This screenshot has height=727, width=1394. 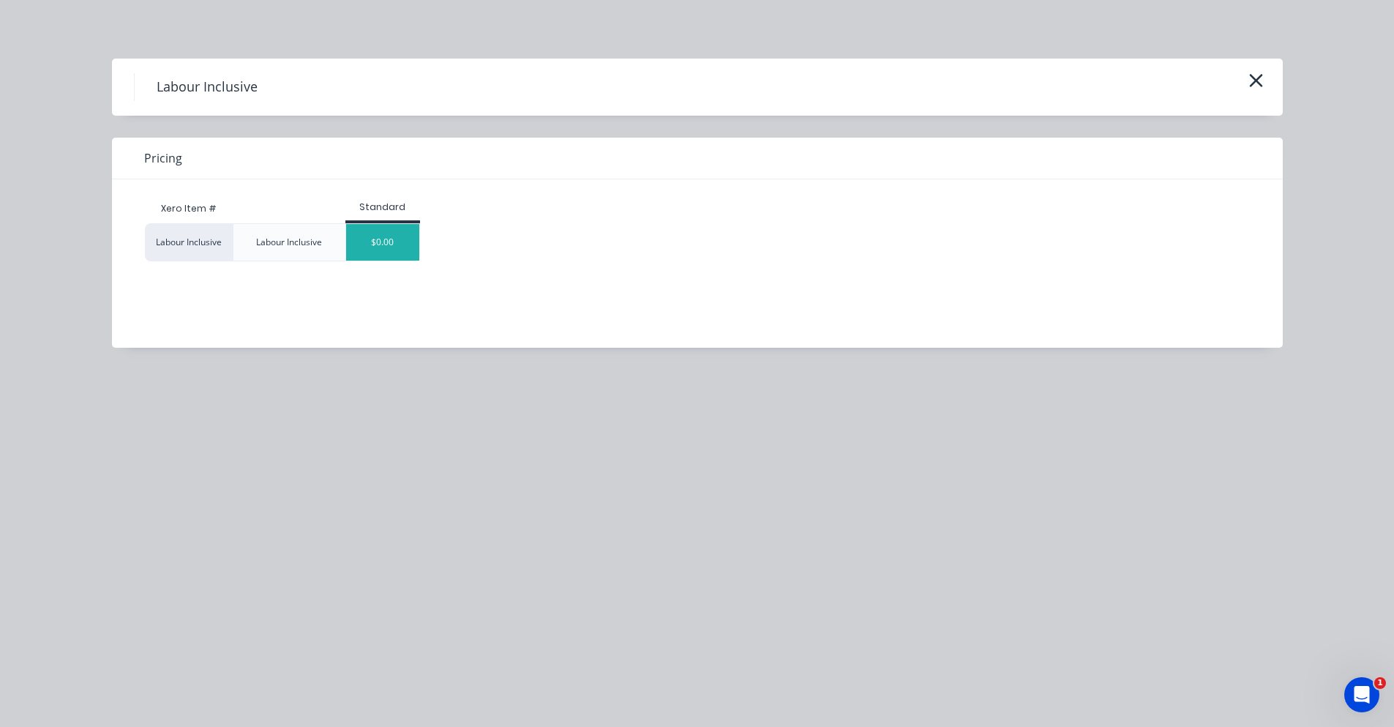 What do you see at coordinates (206, 87) in the screenshot?
I see `h4: Labour Inclusive` at bounding box center [206, 87].